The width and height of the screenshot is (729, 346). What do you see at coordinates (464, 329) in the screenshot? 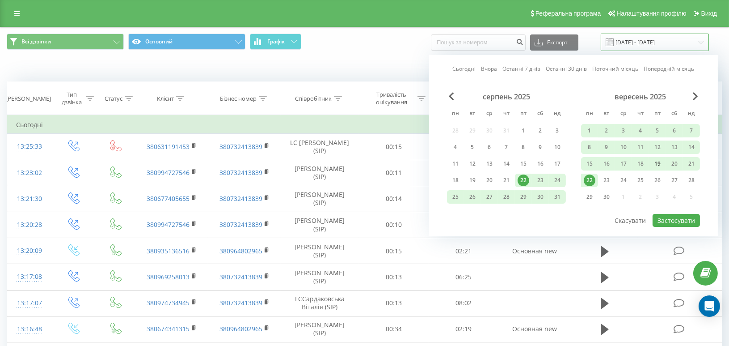
I see `td: 02:19` at bounding box center [464, 329].